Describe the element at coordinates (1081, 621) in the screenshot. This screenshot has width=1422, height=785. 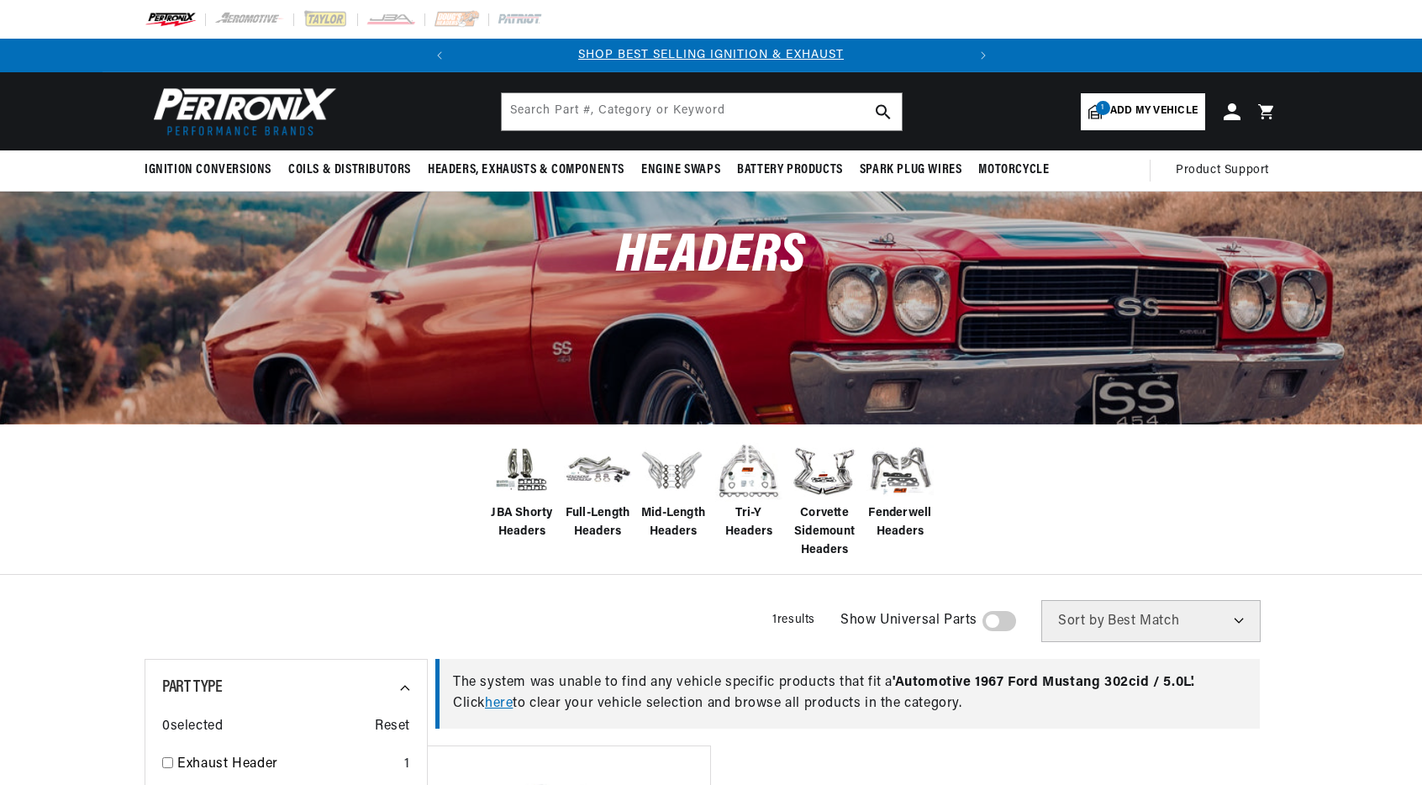
I see `span: Sort by` at that location.